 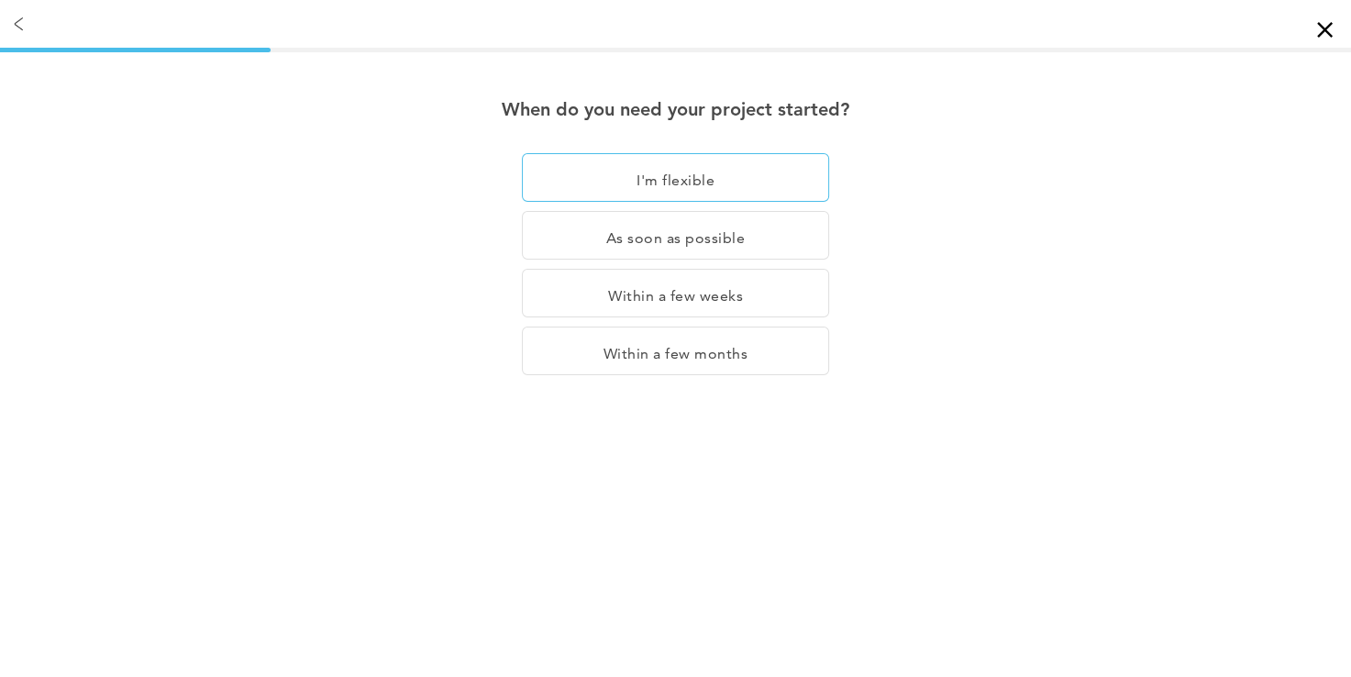 I want to click on div: When do you need your project started?, so click(x=675, y=109).